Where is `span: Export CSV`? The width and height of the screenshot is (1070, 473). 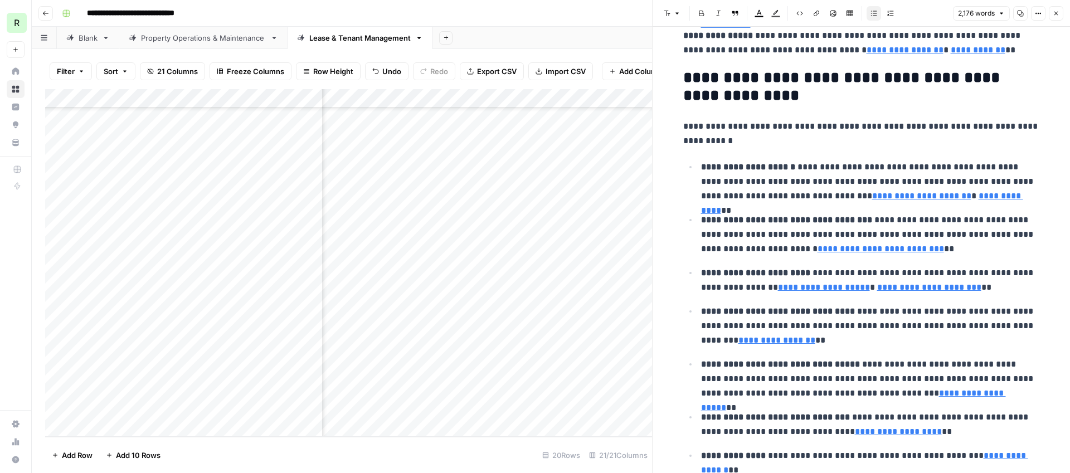 span: Export CSV is located at coordinates (497, 71).